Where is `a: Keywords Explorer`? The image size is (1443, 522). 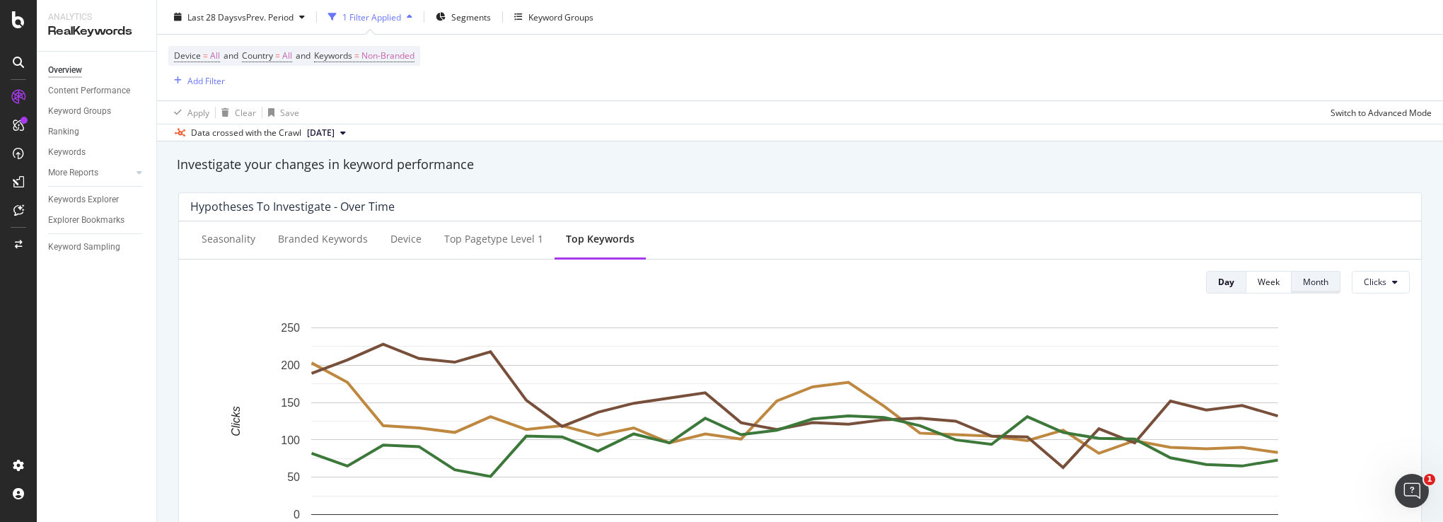 a: Keywords Explorer is located at coordinates (97, 200).